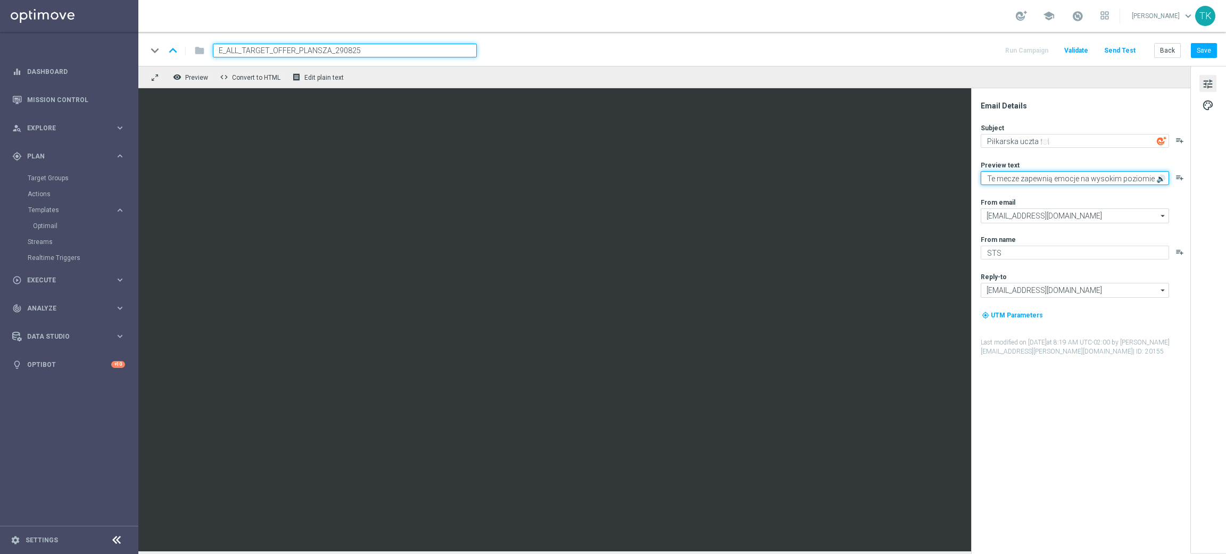  What do you see at coordinates (66, 210) in the screenshot?
I see `span: Templates` at bounding box center [66, 210].